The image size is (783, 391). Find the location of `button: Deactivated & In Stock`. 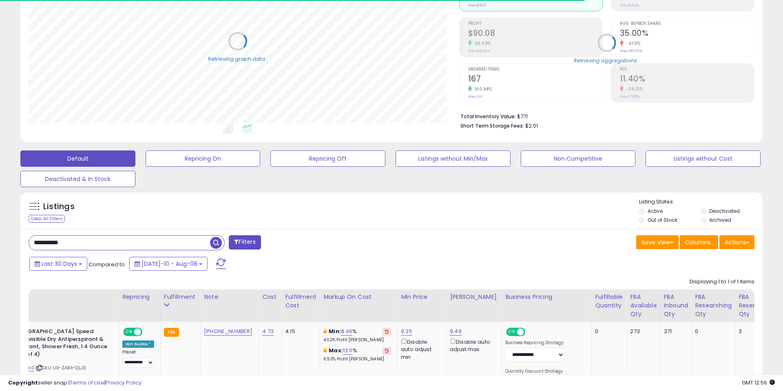

button: Deactivated & In Stock is located at coordinates (78, 179).